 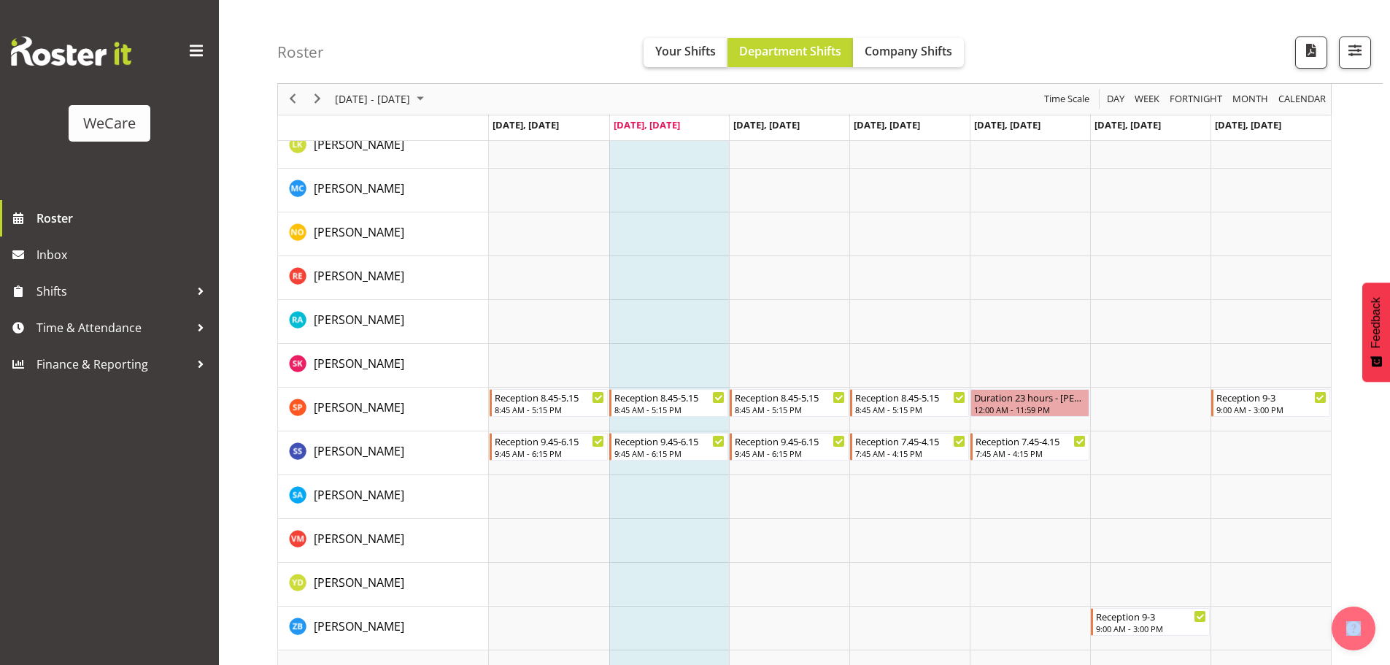 What do you see at coordinates (383, 628) in the screenshot?
I see `td: Zephy Bennett resource` at bounding box center [383, 628].